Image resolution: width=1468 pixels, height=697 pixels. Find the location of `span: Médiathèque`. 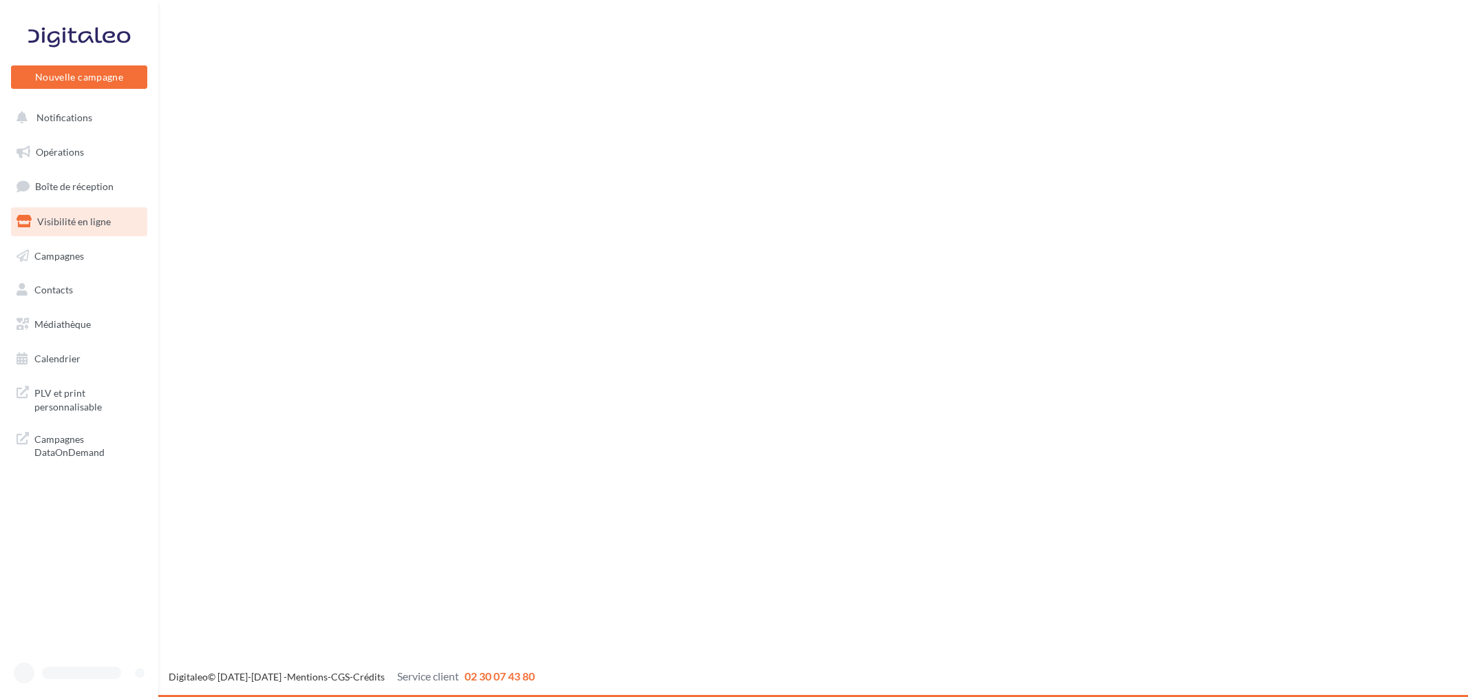

span: Médiathèque is located at coordinates (63, 324).